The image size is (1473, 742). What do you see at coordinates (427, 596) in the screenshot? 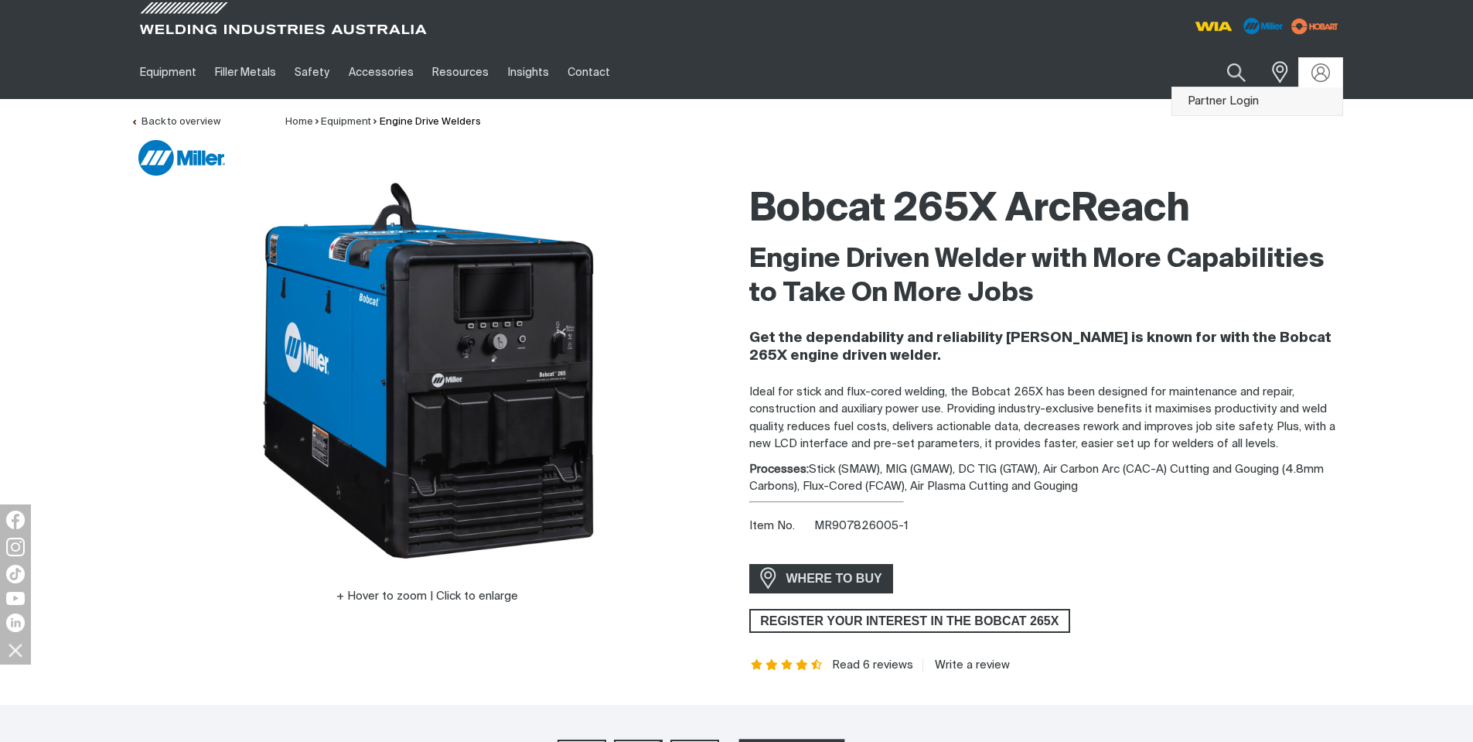
I see `button: Hover to zoom | Click to enlarge` at bounding box center [427, 596].